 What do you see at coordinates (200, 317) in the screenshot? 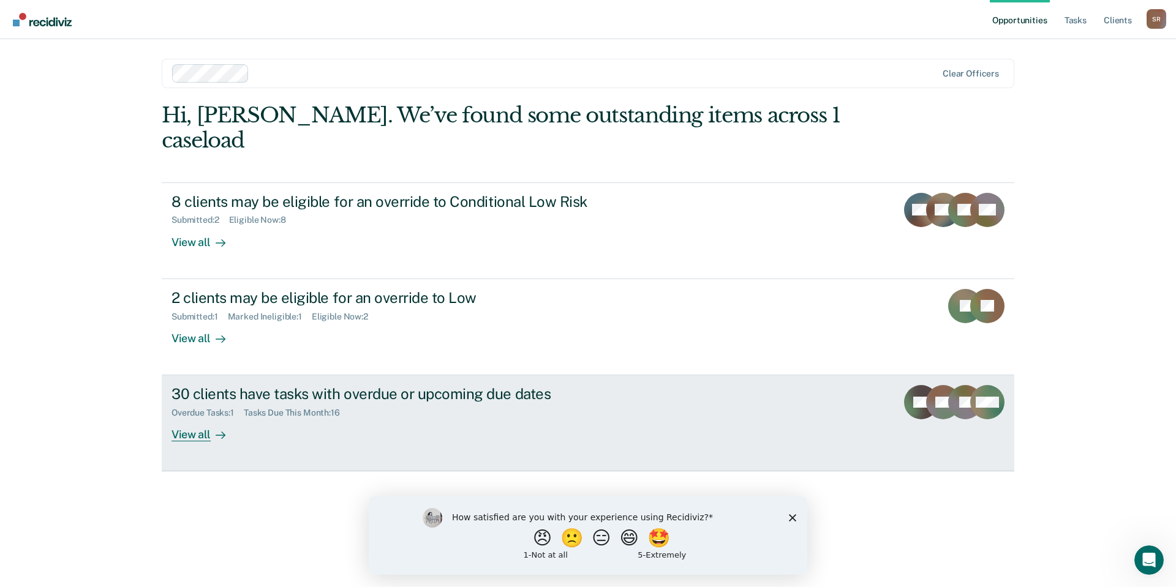
I see `div: Submitted : 1` at bounding box center [200, 317].